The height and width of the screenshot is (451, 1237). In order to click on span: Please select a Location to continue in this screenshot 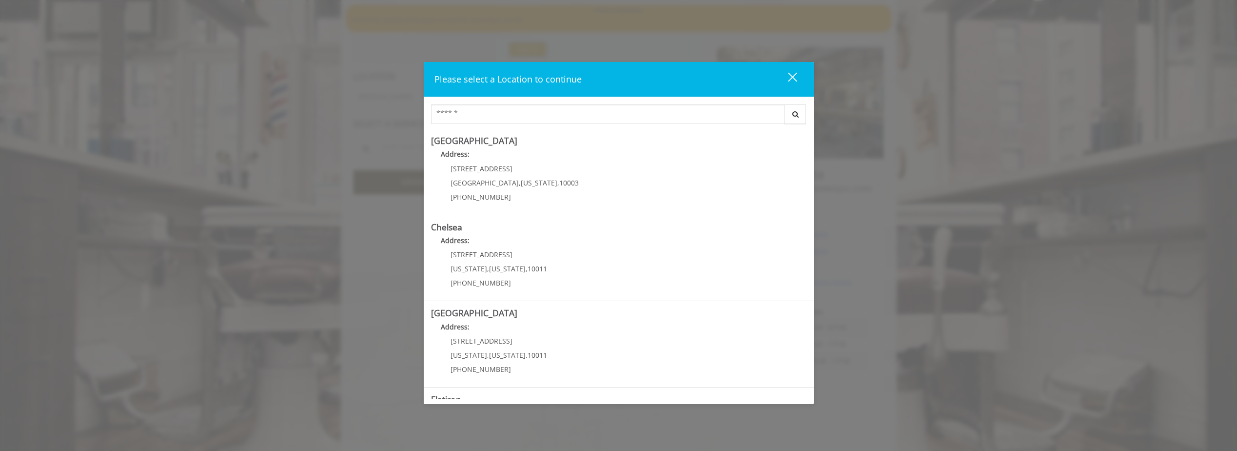, I will do `click(508, 79)`.